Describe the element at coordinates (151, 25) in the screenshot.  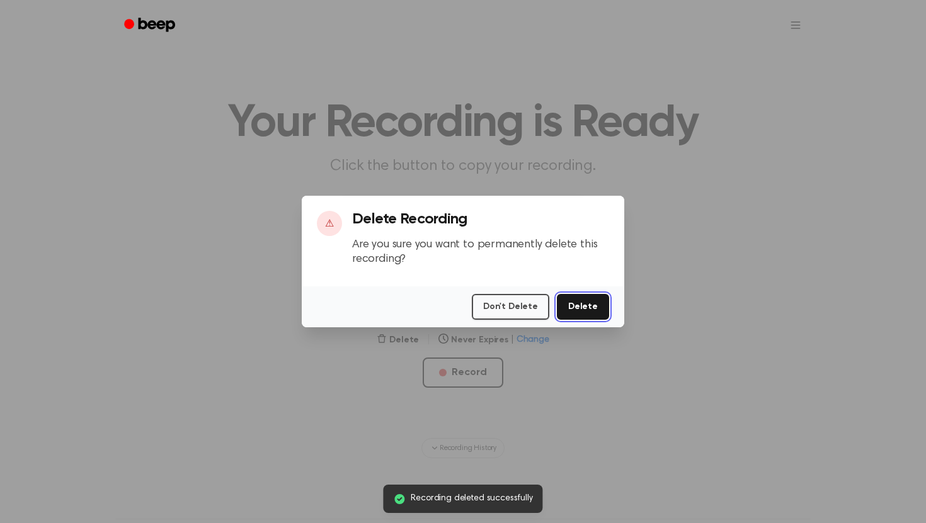
I see `a: Beep` at that location.